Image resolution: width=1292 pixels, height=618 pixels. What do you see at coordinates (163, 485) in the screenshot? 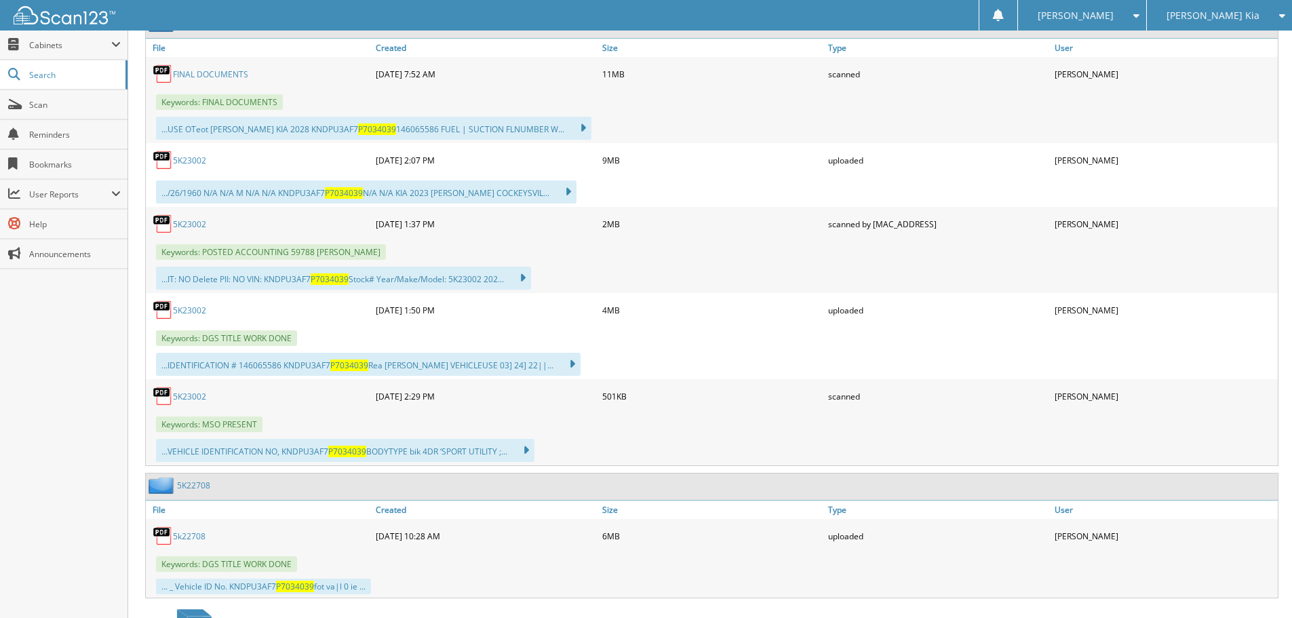
I see `img: folder2.png` at bounding box center [163, 485].